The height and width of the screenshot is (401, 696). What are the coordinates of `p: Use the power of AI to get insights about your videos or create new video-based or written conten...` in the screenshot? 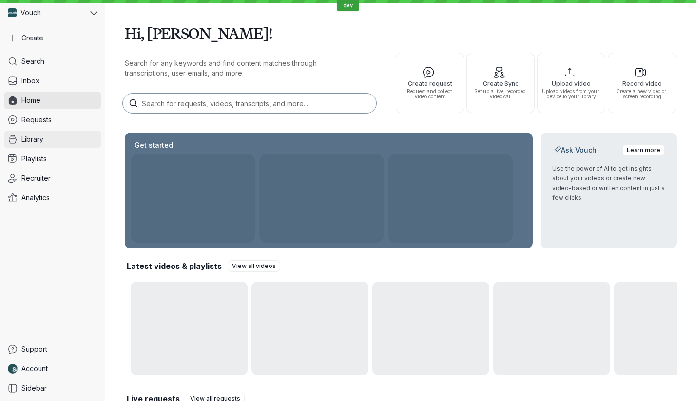 It's located at (608, 183).